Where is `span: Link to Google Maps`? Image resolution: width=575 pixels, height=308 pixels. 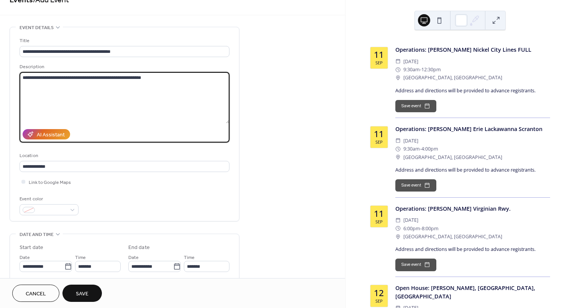
span: Link to Google Maps is located at coordinates (50, 182).